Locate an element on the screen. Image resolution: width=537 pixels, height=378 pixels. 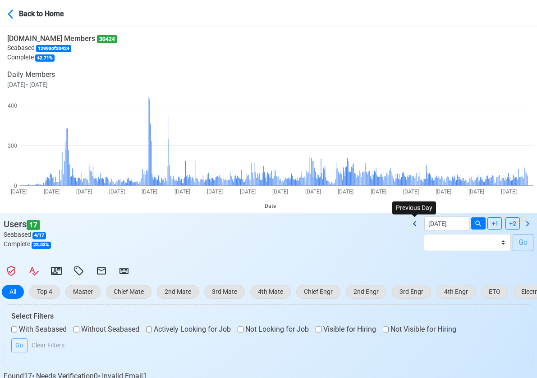
button: 2nd Mate is located at coordinates (178, 292).